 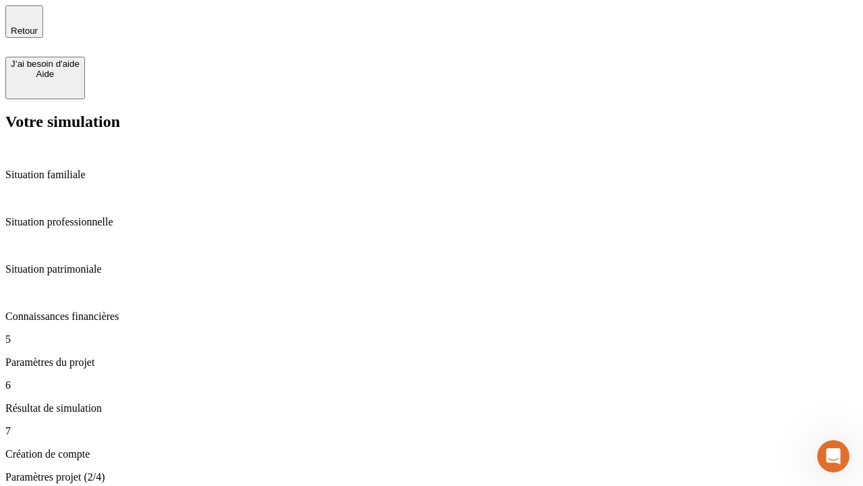 What do you see at coordinates (432, 431) in the screenshot?
I see `p: 7` at bounding box center [432, 431].